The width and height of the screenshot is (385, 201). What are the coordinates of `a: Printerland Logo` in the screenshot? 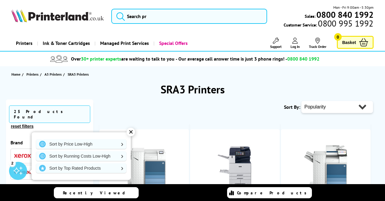 It's located at (58, 16).